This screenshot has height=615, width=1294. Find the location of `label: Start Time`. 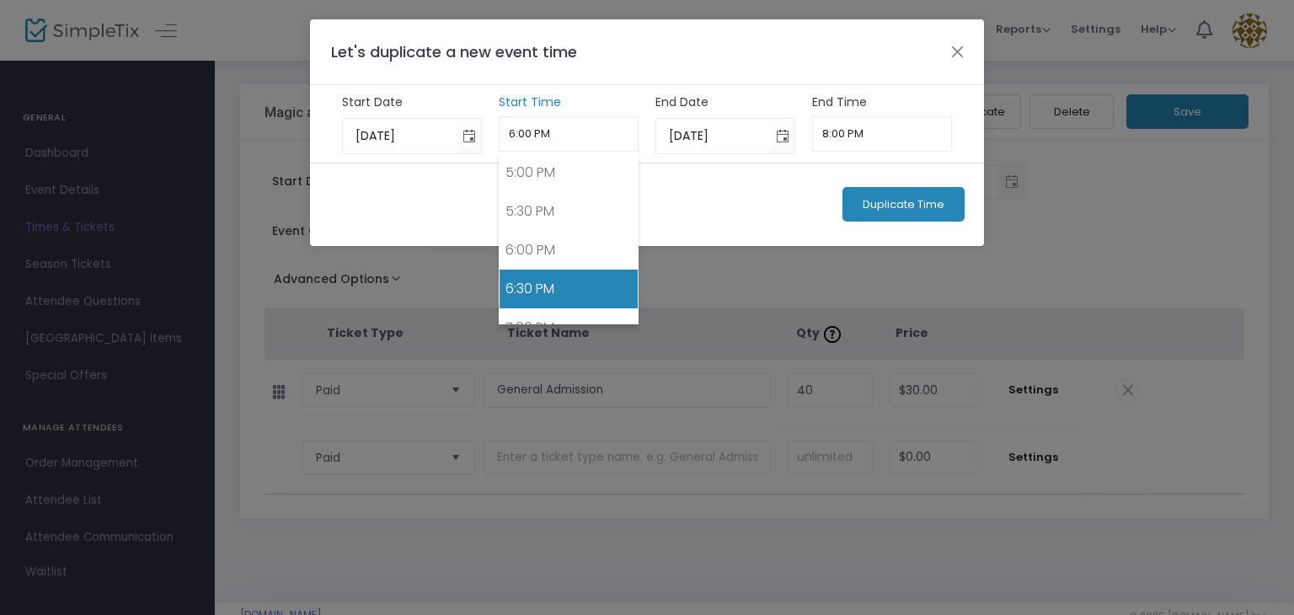

label: Start Time is located at coordinates (569, 102).